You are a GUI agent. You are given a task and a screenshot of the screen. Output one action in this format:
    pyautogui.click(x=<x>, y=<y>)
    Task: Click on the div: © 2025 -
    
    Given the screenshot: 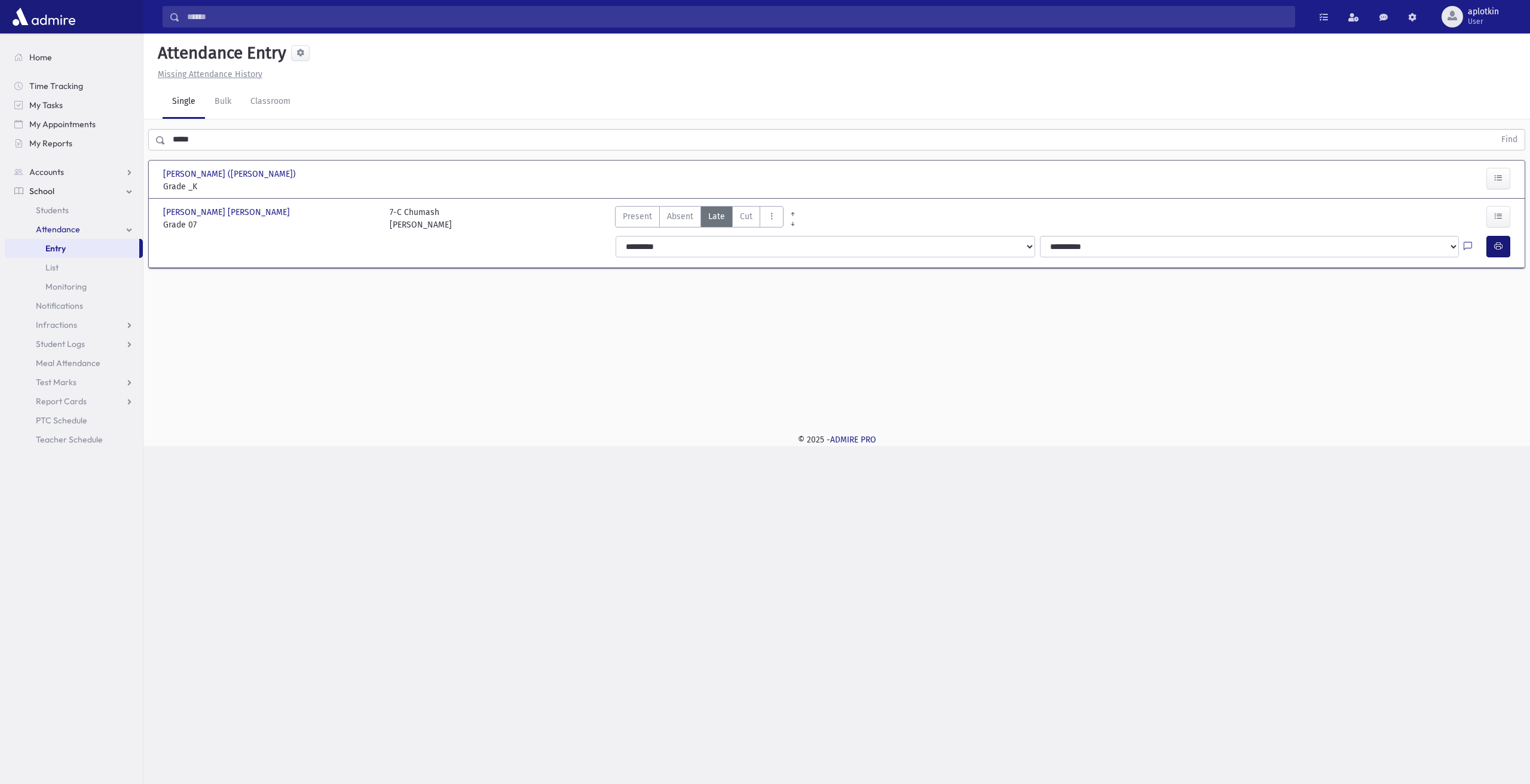 What is the action you would take?
    pyautogui.click(x=836, y=440)
    